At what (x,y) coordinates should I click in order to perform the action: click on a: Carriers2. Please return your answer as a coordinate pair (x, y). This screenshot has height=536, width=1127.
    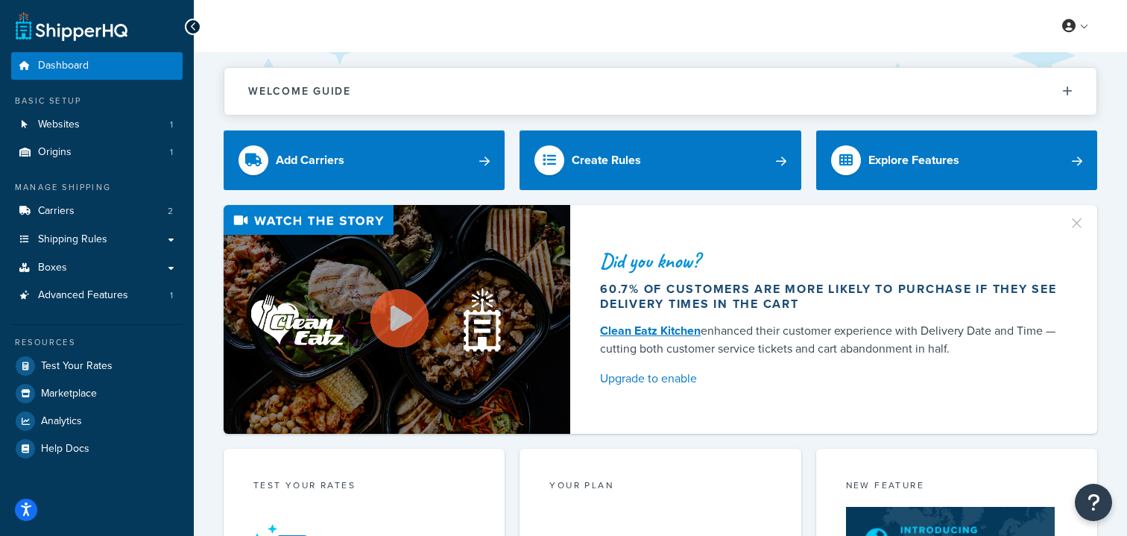
    Looking at the image, I should click on (97, 211).